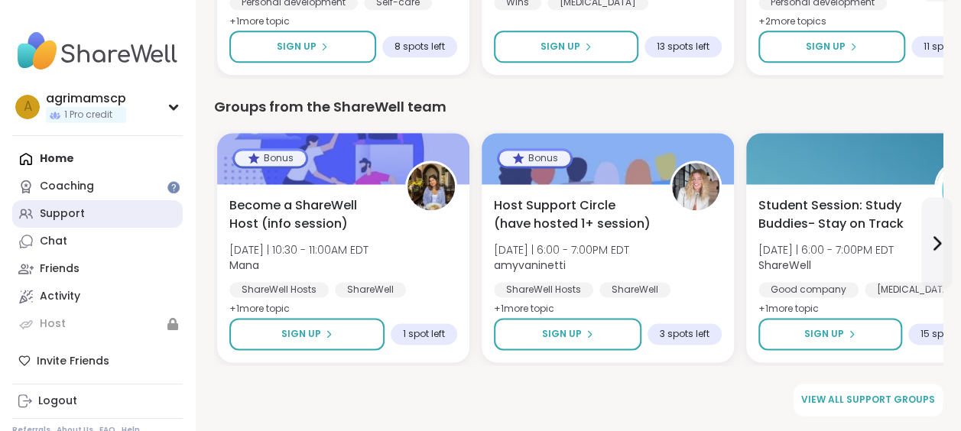 This screenshot has height=431, width=961. I want to click on a: Logout, so click(97, 401).